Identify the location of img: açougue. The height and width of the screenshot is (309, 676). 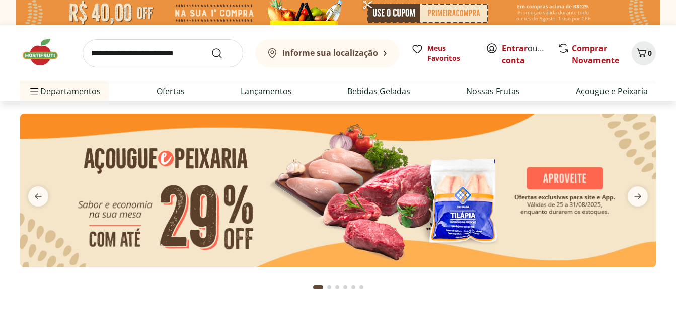
(338, 191).